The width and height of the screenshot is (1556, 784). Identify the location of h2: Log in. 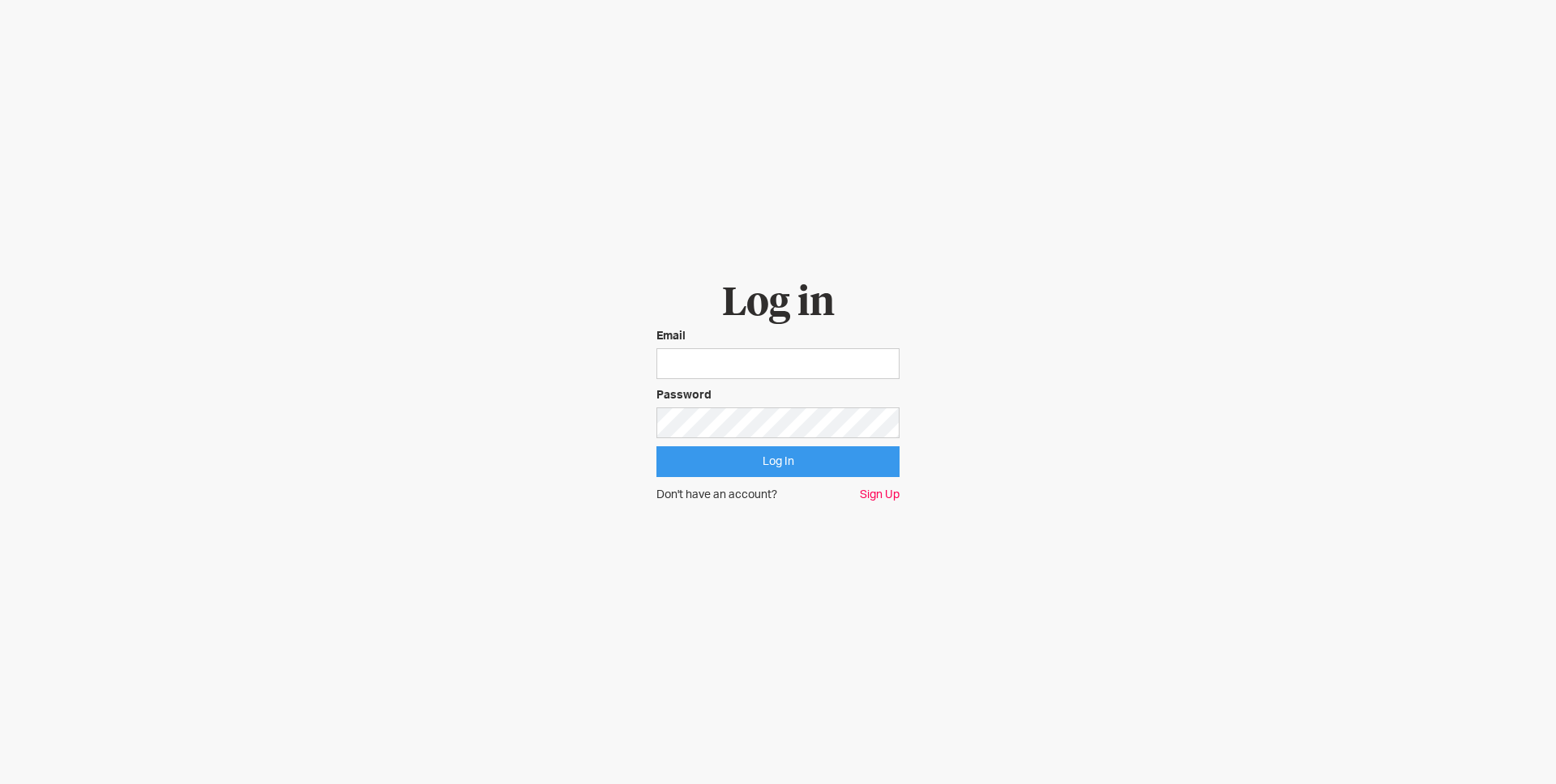
(778, 304).